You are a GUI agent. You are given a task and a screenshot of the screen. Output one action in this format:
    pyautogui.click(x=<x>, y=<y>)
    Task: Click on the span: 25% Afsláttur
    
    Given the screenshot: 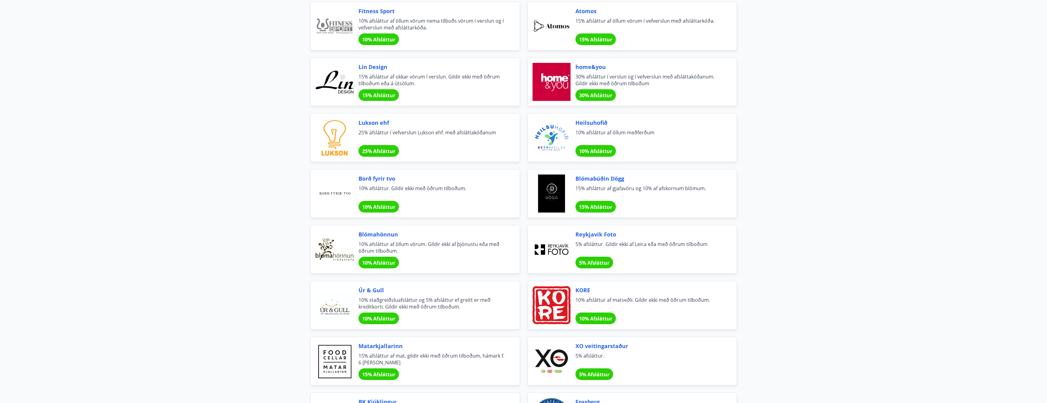 What is the action you would take?
    pyautogui.click(x=379, y=151)
    